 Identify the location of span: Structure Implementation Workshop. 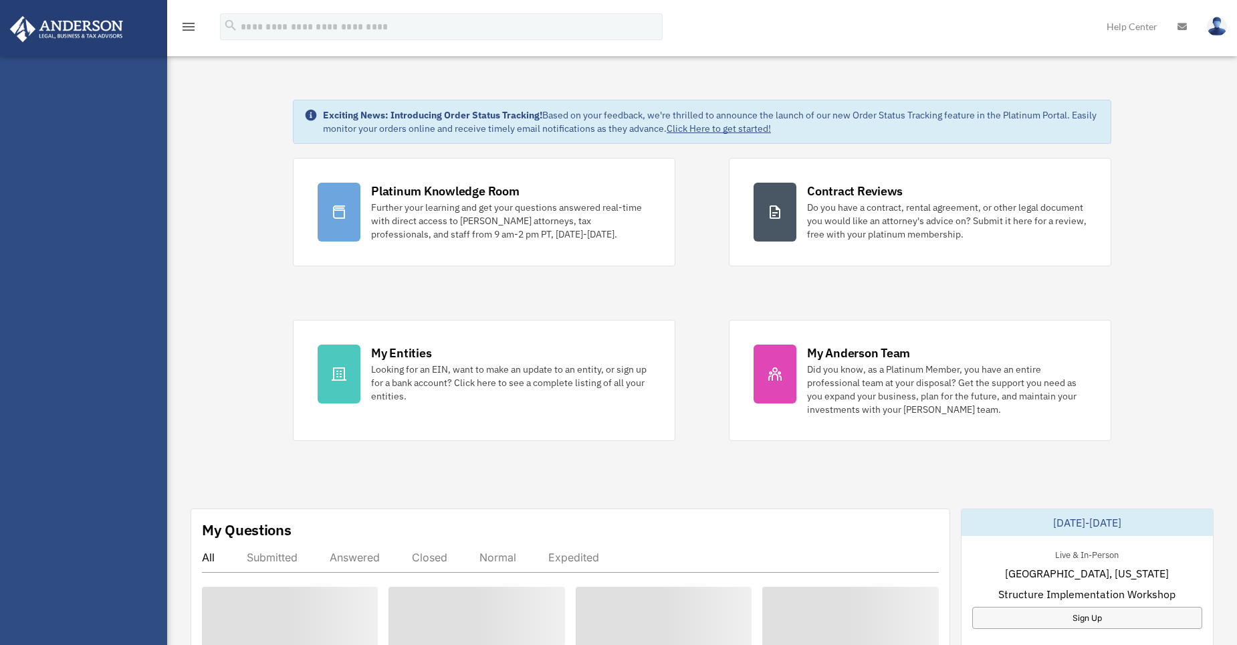
(1087, 594).